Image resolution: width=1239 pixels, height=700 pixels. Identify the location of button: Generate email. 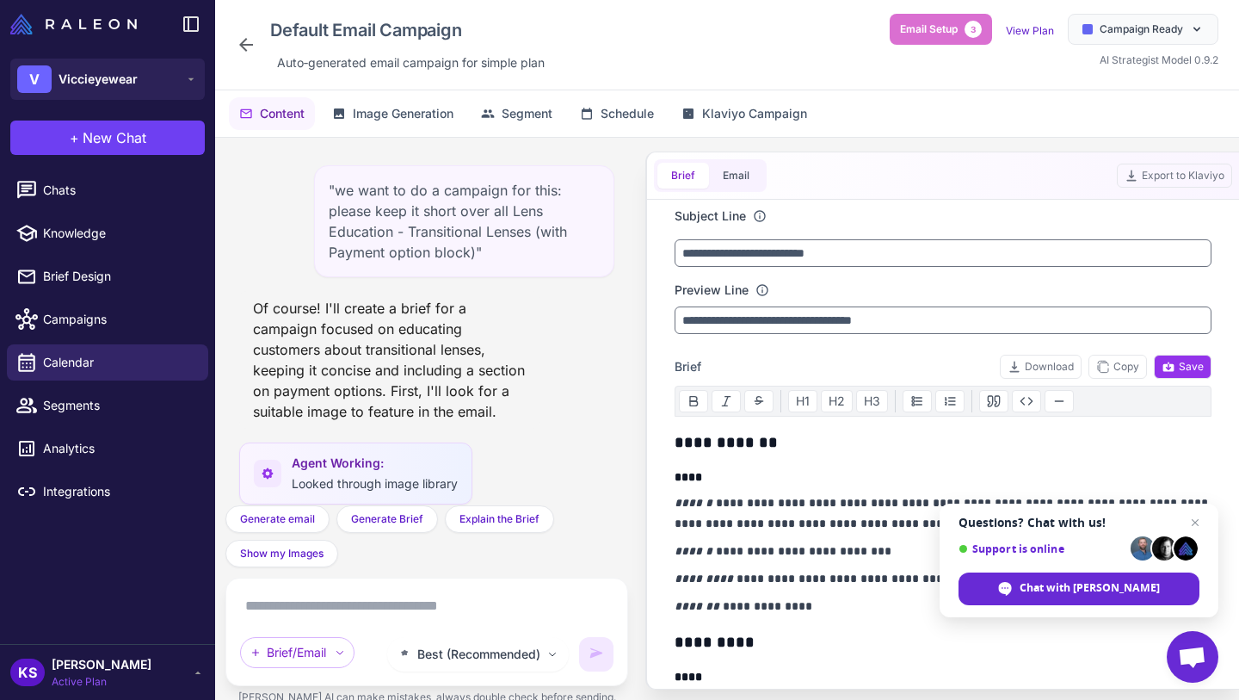
(277, 519).